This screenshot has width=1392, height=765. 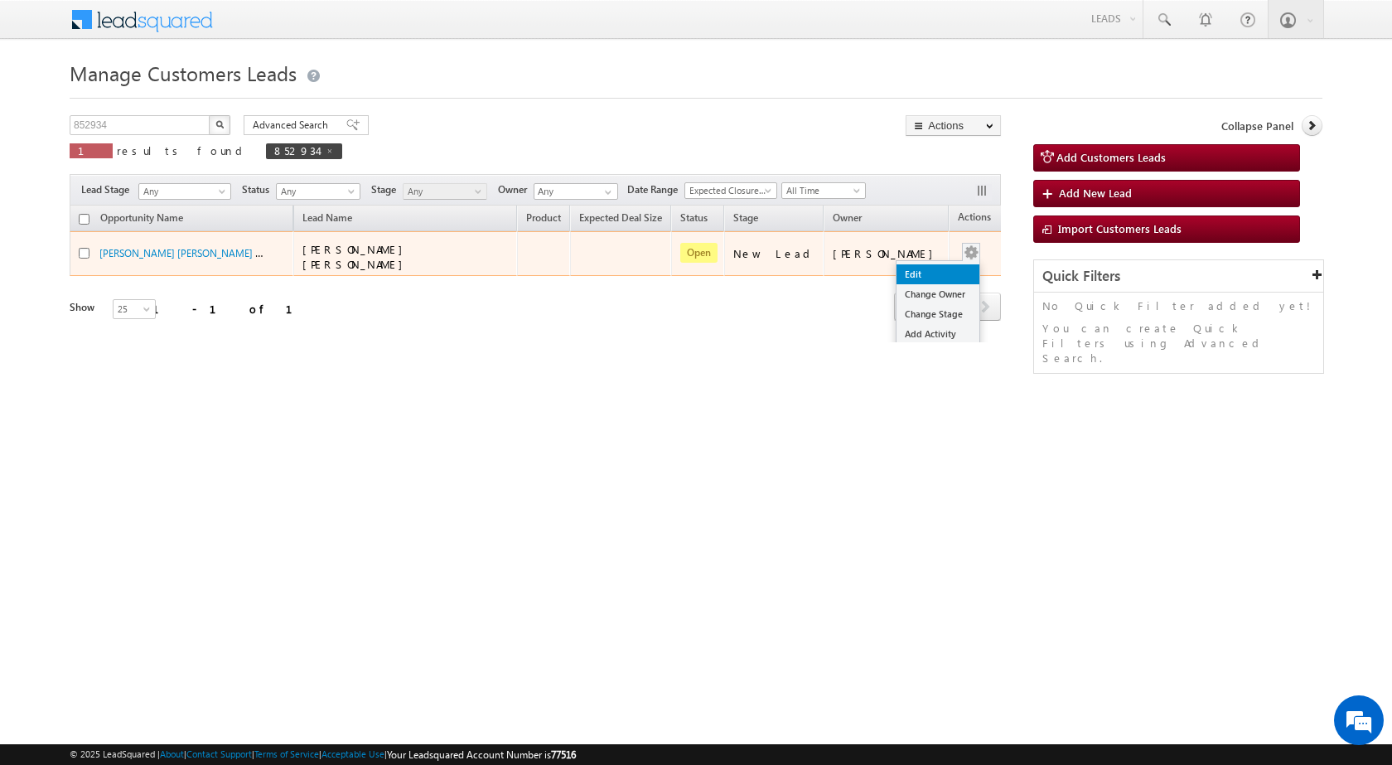 I want to click on button: Actions, so click(x=953, y=125).